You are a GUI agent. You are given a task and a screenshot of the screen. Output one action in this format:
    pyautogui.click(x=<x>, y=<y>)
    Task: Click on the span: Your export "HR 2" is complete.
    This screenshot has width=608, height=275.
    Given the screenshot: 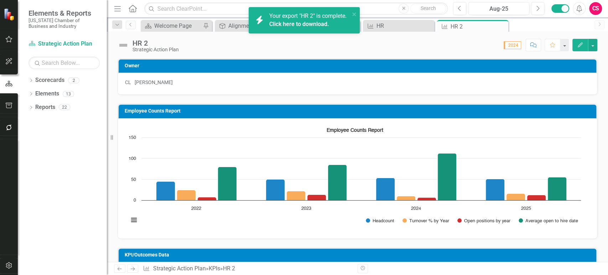 What is the action you would take?
    pyautogui.click(x=308, y=20)
    